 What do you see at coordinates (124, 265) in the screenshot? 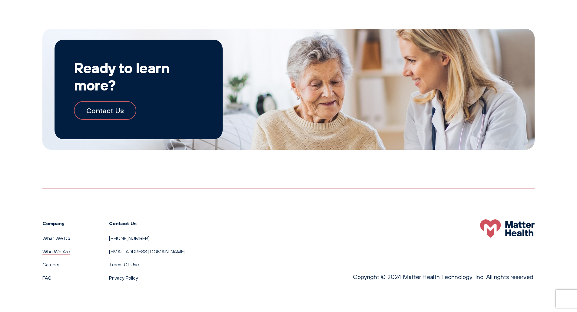
I see `a: Terms Of Use` at bounding box center [124, 265].